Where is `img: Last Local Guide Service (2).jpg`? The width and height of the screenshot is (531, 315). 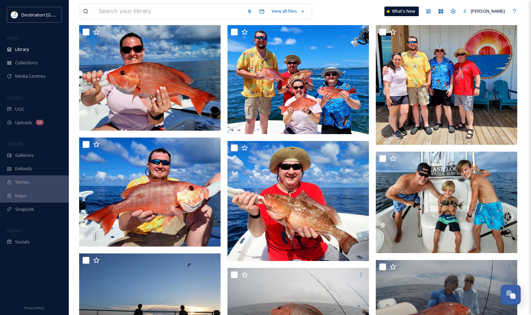
img: Last Local Guide Service (2).jpg is located at coordinates (446, 85).